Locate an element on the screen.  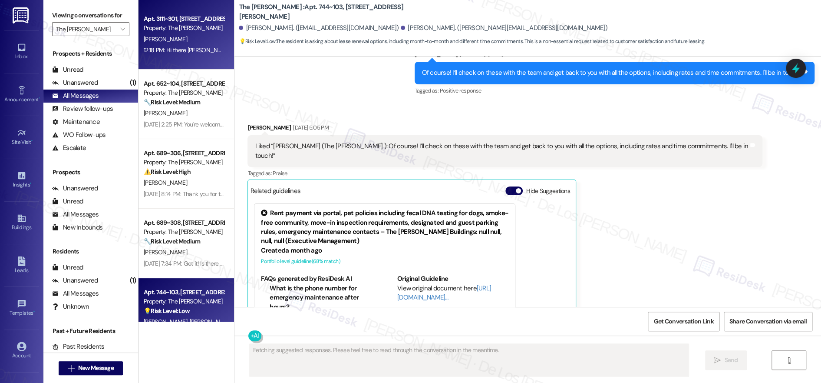
li: What is the phone number for emergency maintenance after hours? is located at coordinates (321, 297).